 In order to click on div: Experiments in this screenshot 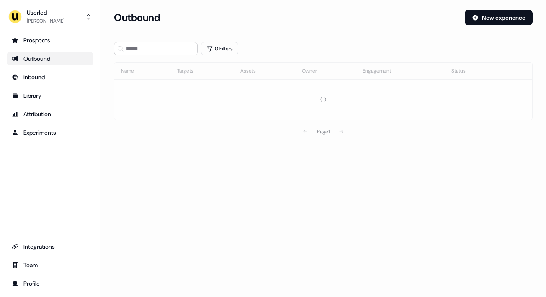, I will do `click(50, 132)`.